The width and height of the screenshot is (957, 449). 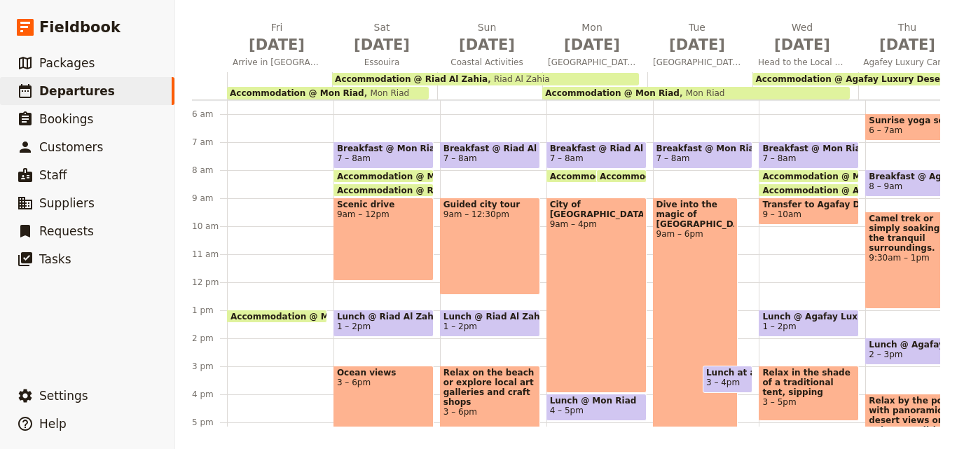 I want to click on span: Relax on the beach or explore local art galleries and craft shops, so click(x=490, y=387).